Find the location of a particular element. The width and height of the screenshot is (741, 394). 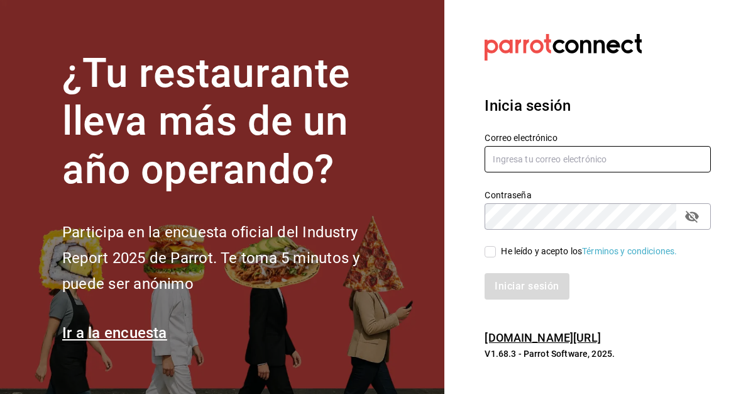

div: He leído y acepto los is located at coordinates (589, 251).